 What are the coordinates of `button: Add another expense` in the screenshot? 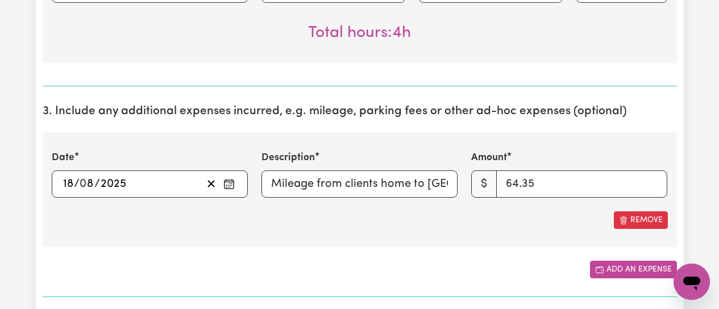 It's located at (634, 270).